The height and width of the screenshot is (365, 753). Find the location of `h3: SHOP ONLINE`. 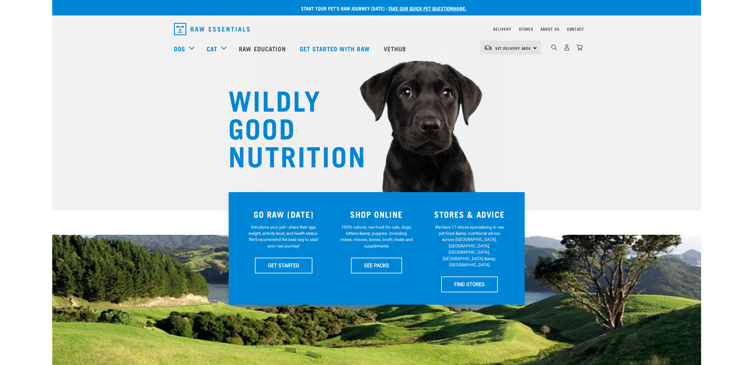

h3: SHOP ONLINE is located at coordinates (376, 214).